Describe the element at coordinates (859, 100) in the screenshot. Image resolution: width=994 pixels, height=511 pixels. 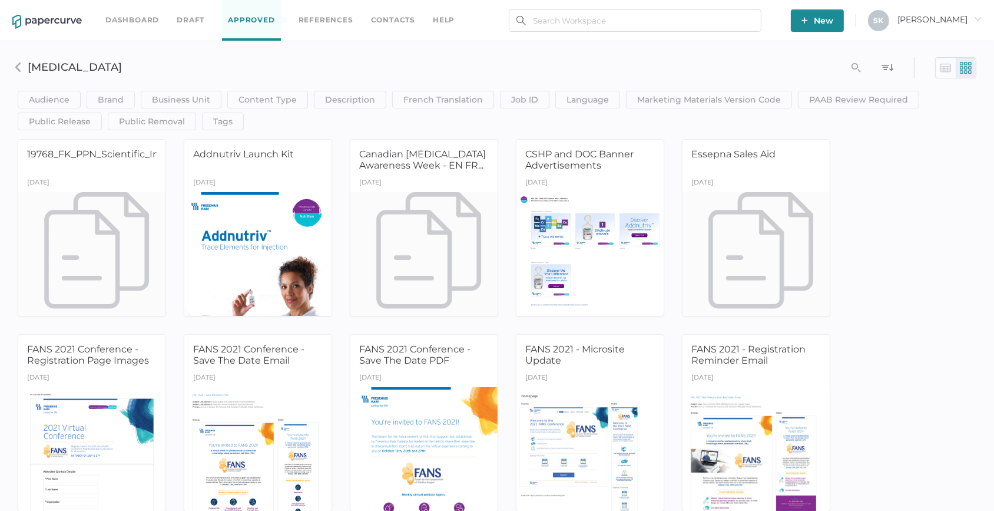
I see `span: PAAB Review Required` at that location.